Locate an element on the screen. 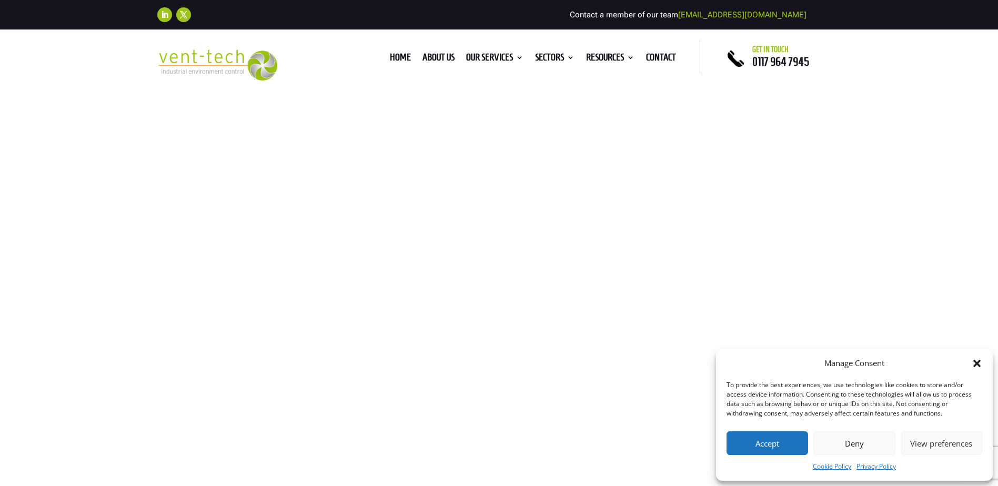  img: 2023-09-27T08_35_16.549ZVENT-TECH---Clear-background is located at coordinates (217, 65).